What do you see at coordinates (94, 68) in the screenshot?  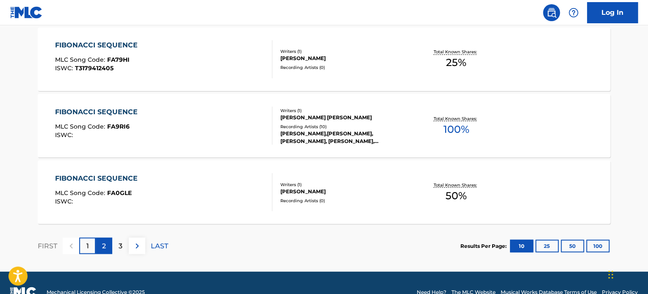 I see `span: T3179412405` at bounding box center [94, 68].